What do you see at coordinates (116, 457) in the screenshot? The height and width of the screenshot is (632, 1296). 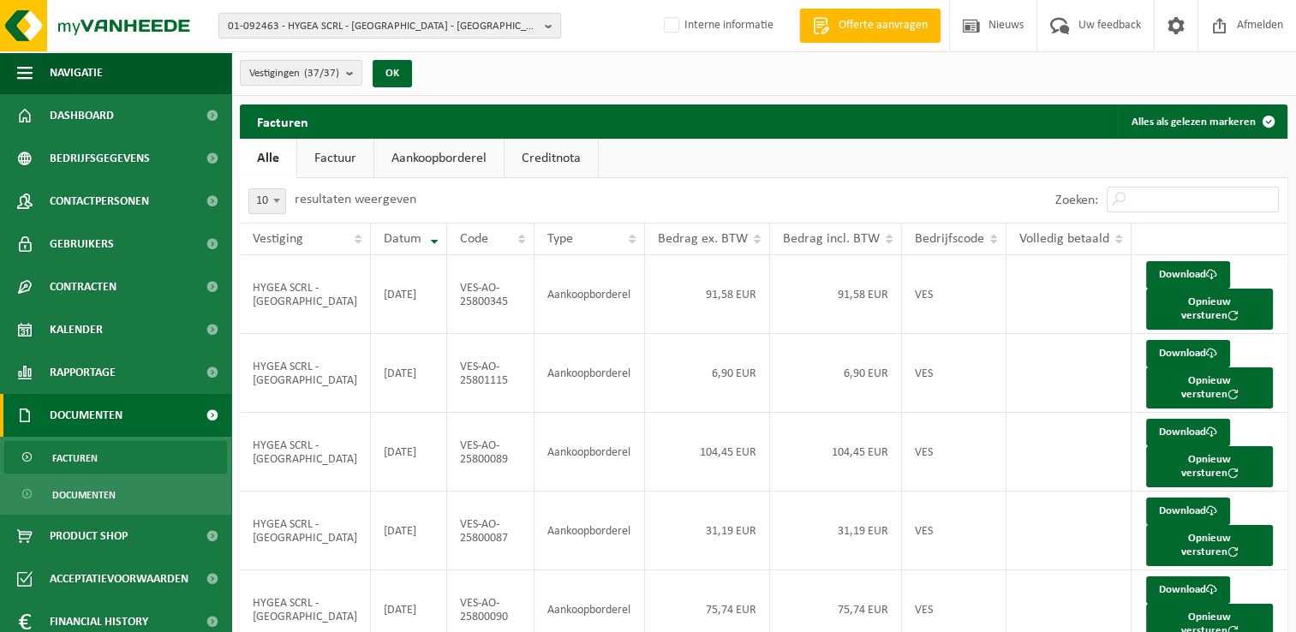 I see `a: Facturen` at bounding box center [116, 457].